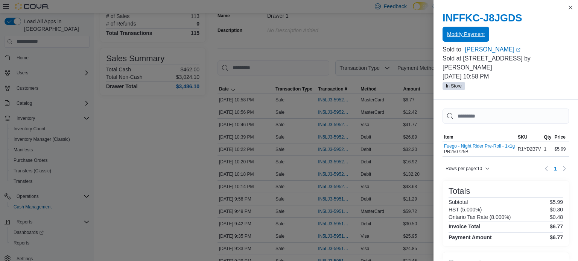 This screenshot has width=578, height=261. I want to click on span: Item, so click(448, 137).